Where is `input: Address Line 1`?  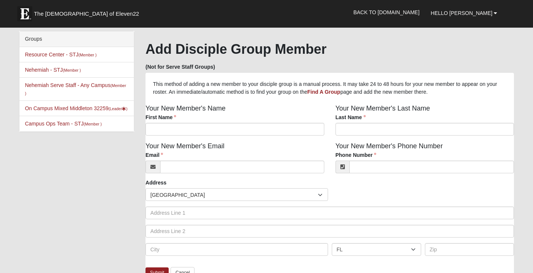 input: Address Line 1 is located at coordinates (329, 213).